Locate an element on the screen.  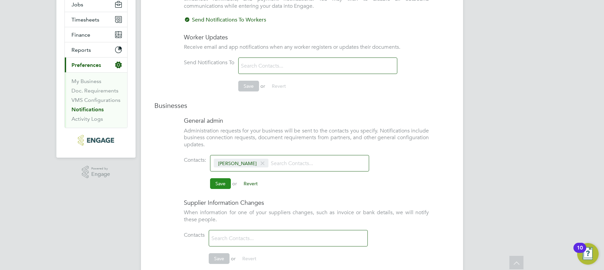
li: When information for one of your suppliers changes, such as invoice or bank details, we will noti... is located at coordinates (307, 219).